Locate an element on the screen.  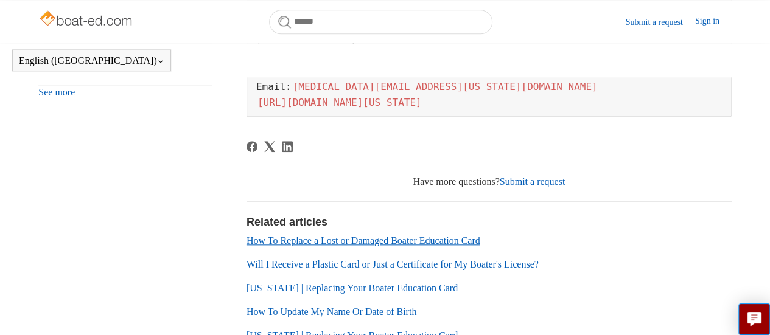
a: How To Replace a Lost or Damaged Boater Education Card is located at coordinates (364, 241).